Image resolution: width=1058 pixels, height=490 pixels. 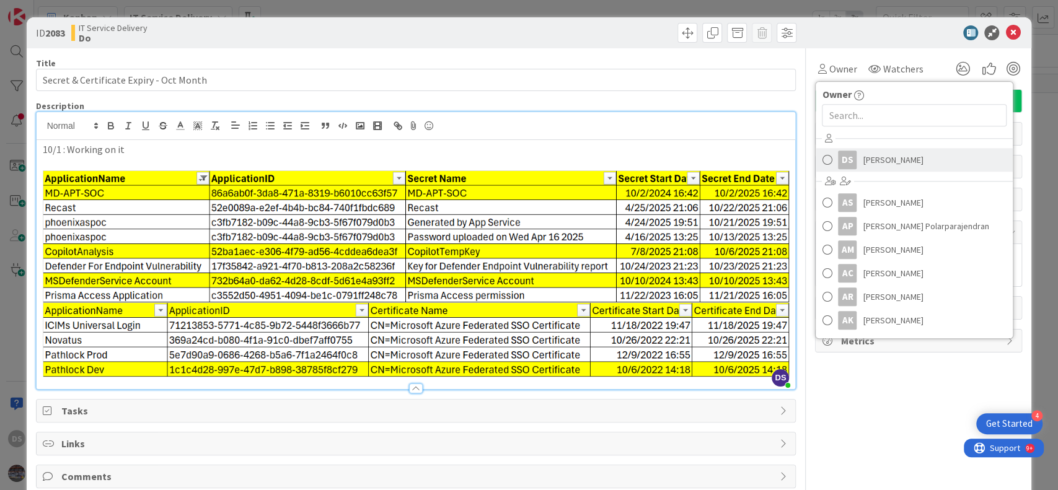 I want to click on span: ID, so click(x=50, y=33).